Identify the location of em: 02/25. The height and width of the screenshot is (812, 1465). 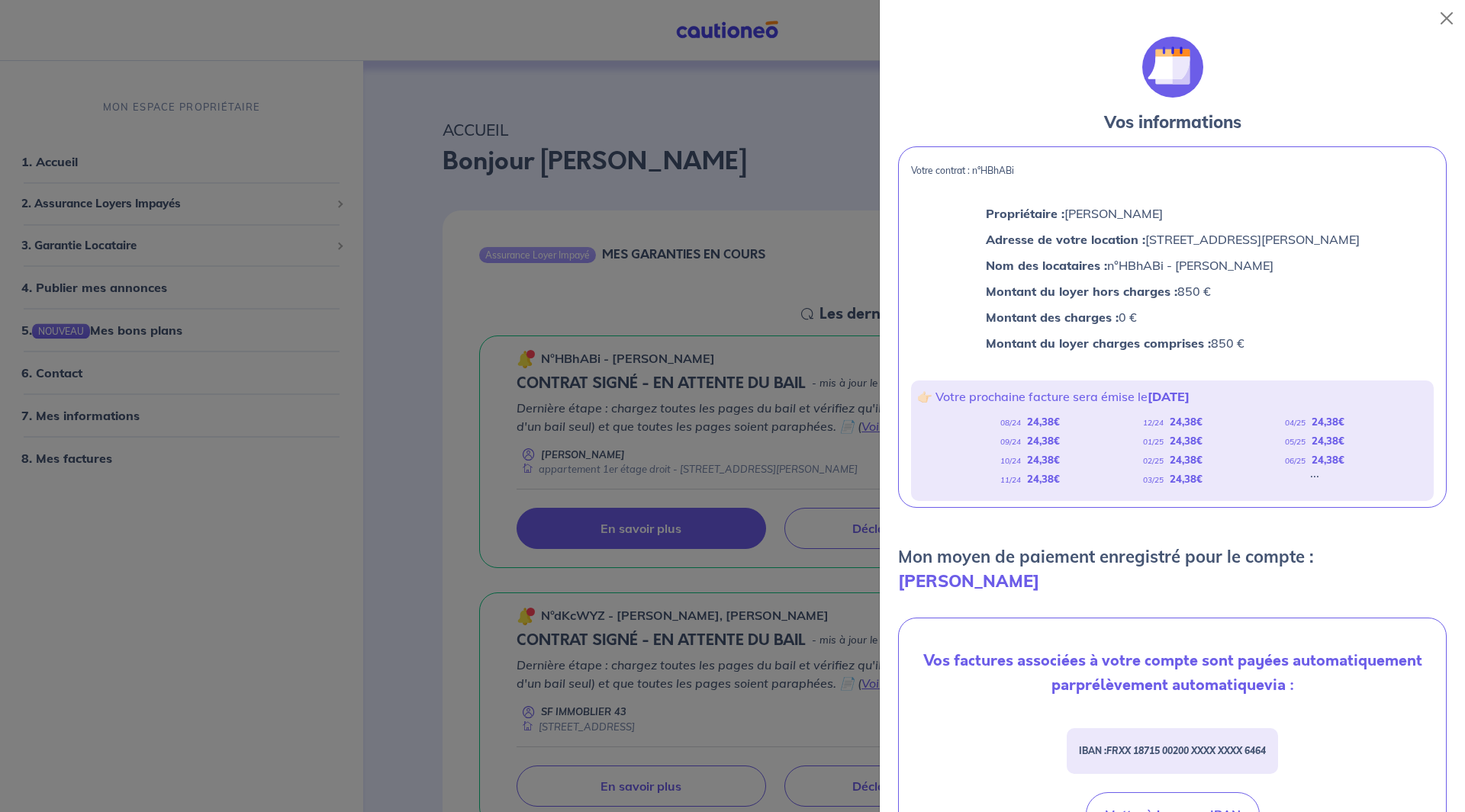
(1153, 461).